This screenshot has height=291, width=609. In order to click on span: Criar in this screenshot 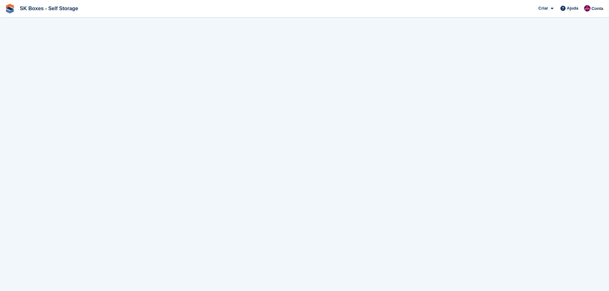, I will do `click(543, 8)`.